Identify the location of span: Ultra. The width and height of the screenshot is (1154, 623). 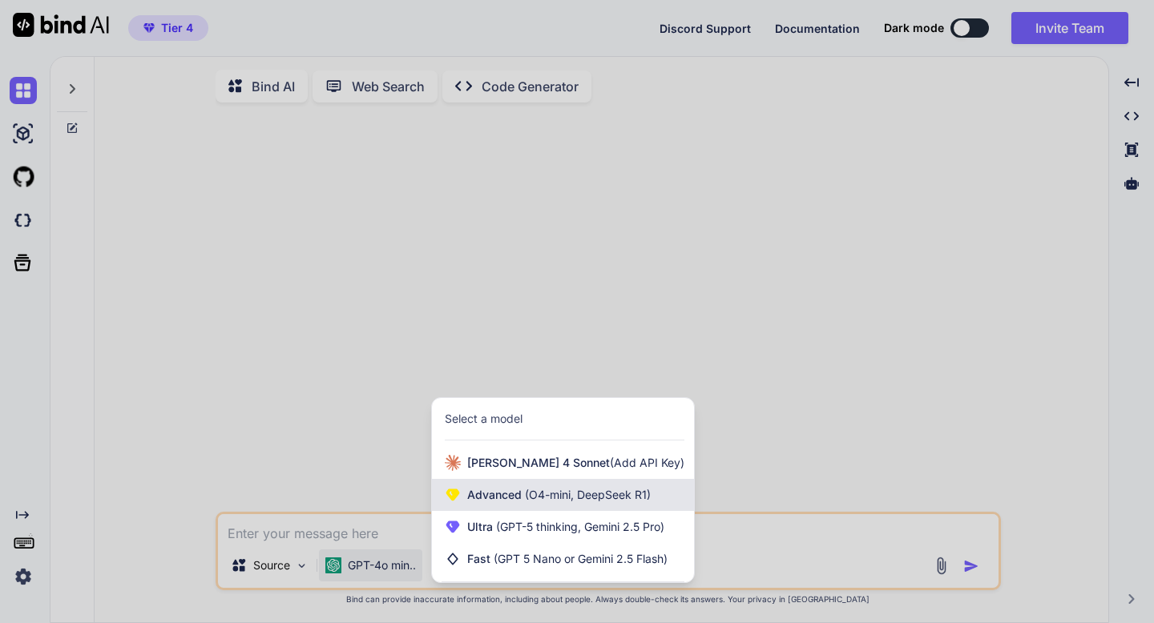
(566, 527).